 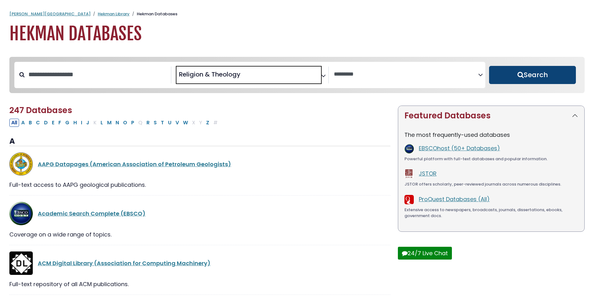 I want to click on button: Filter Results Z, so click(x=208, y=123).